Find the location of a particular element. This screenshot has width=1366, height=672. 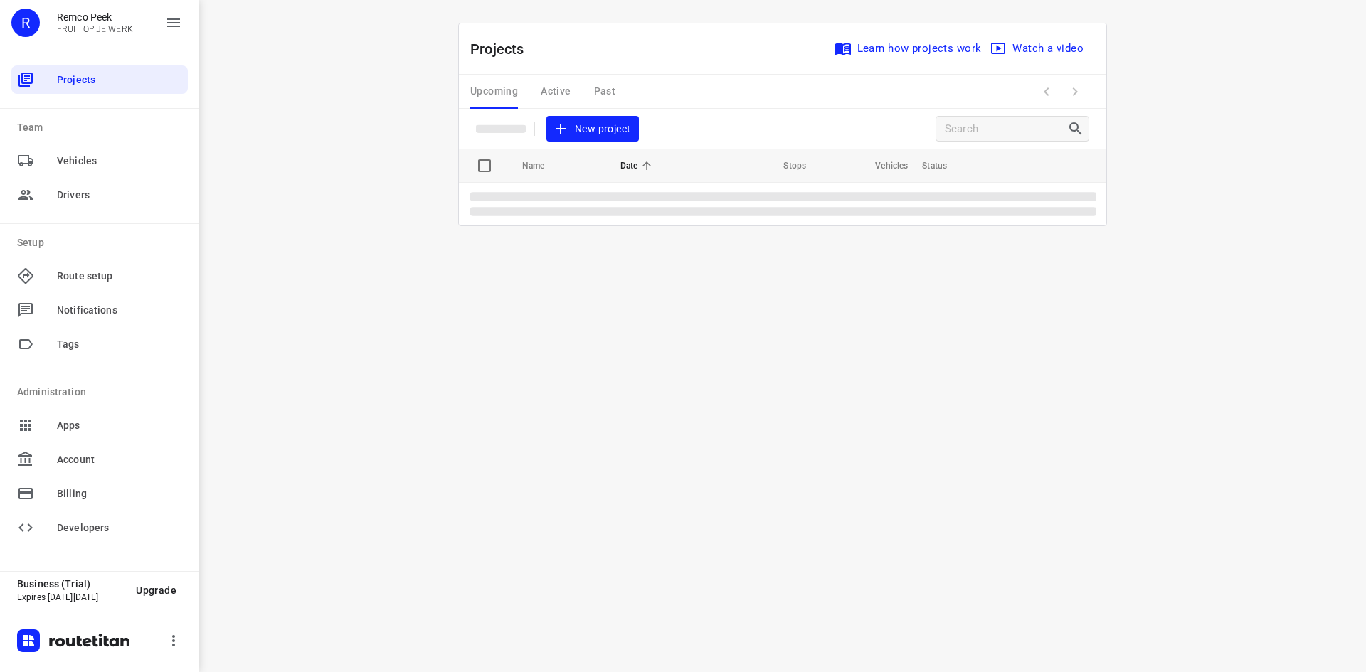

span: Stops is located at coordinates (785, 166).